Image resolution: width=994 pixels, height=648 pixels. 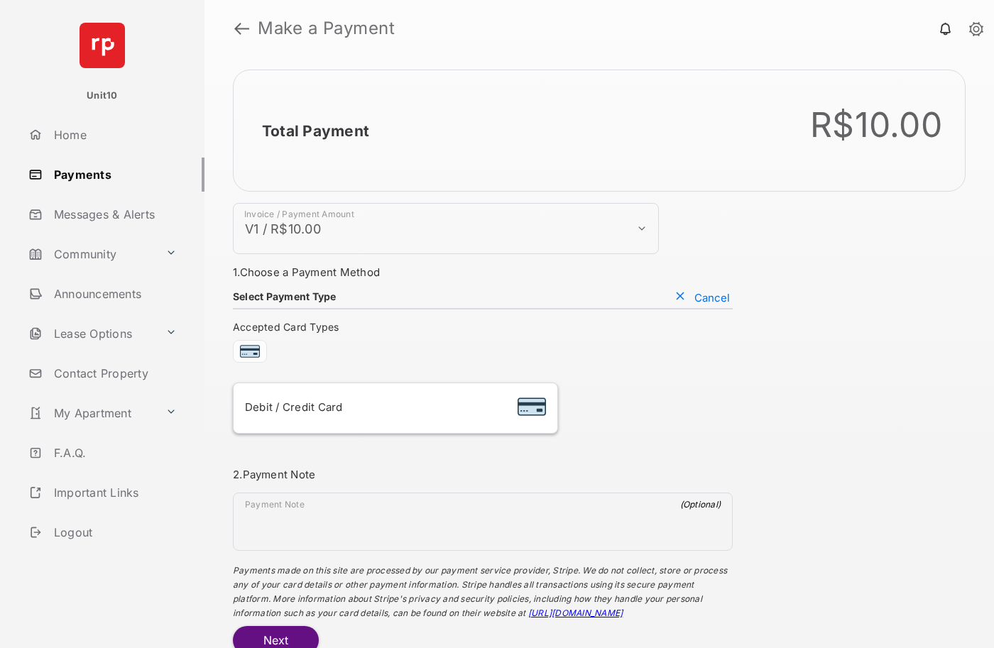 I want to click on a: Lease Options, so click(x=91, y=334).